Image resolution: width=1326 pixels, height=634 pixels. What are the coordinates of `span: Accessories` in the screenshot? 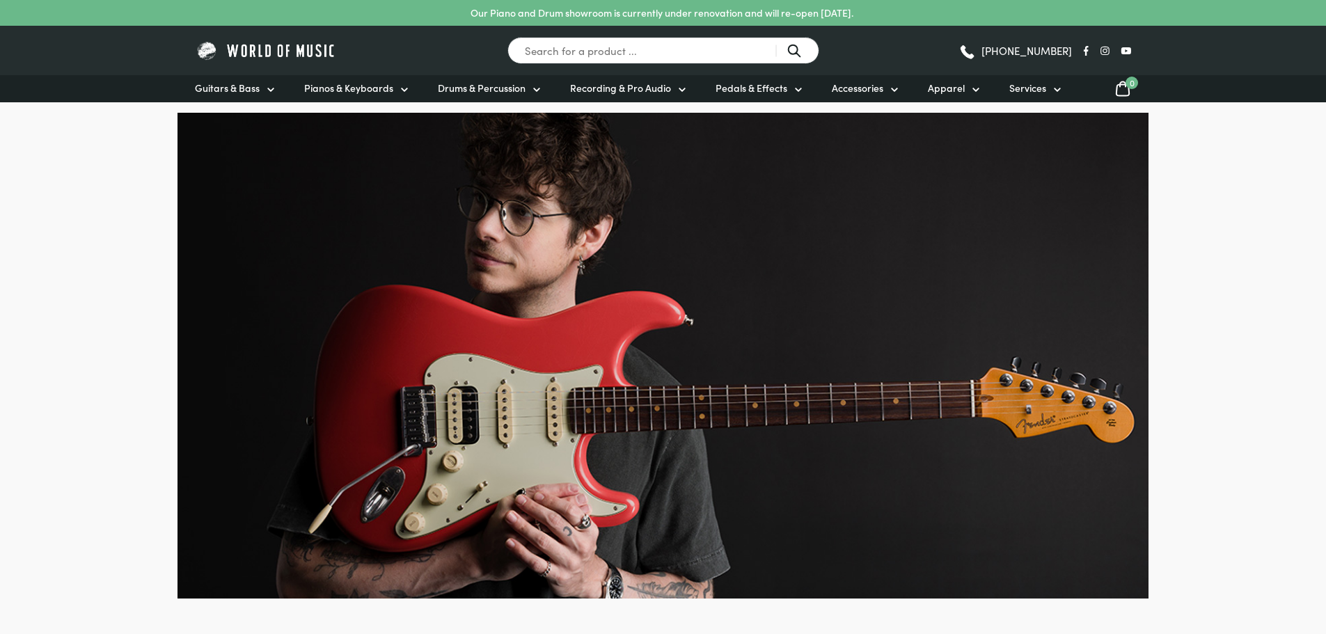 It's located at (857, 88).